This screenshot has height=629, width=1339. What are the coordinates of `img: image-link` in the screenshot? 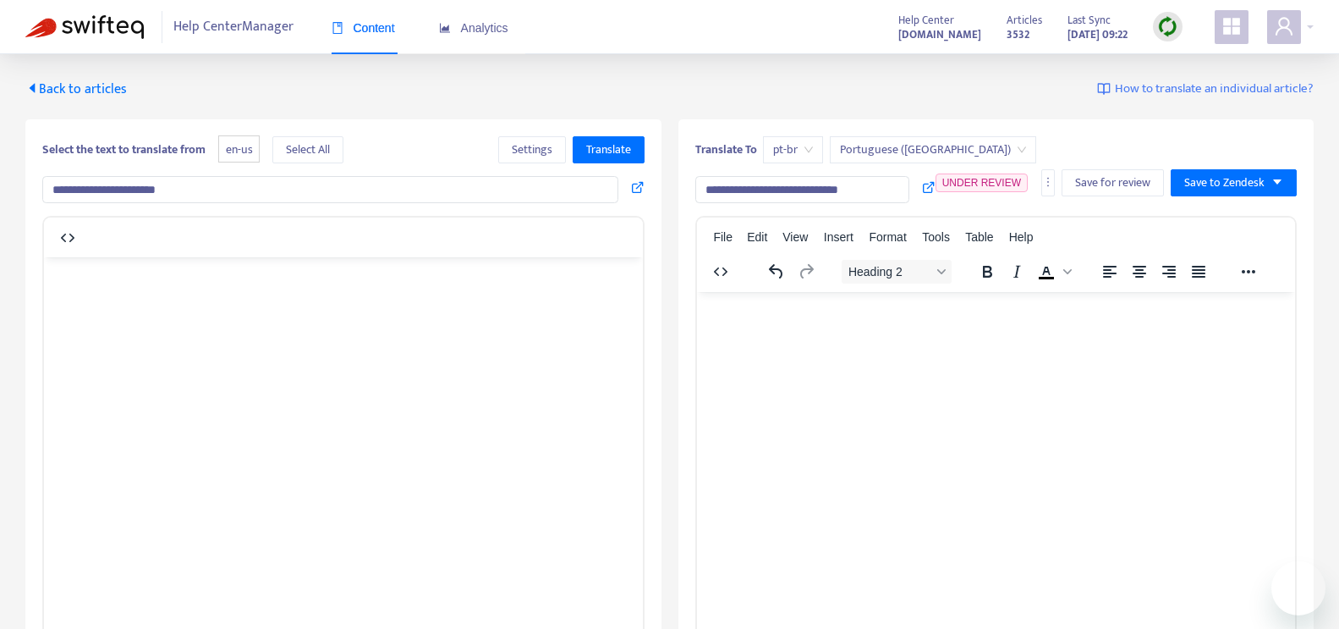 It's located at (1104, 89).